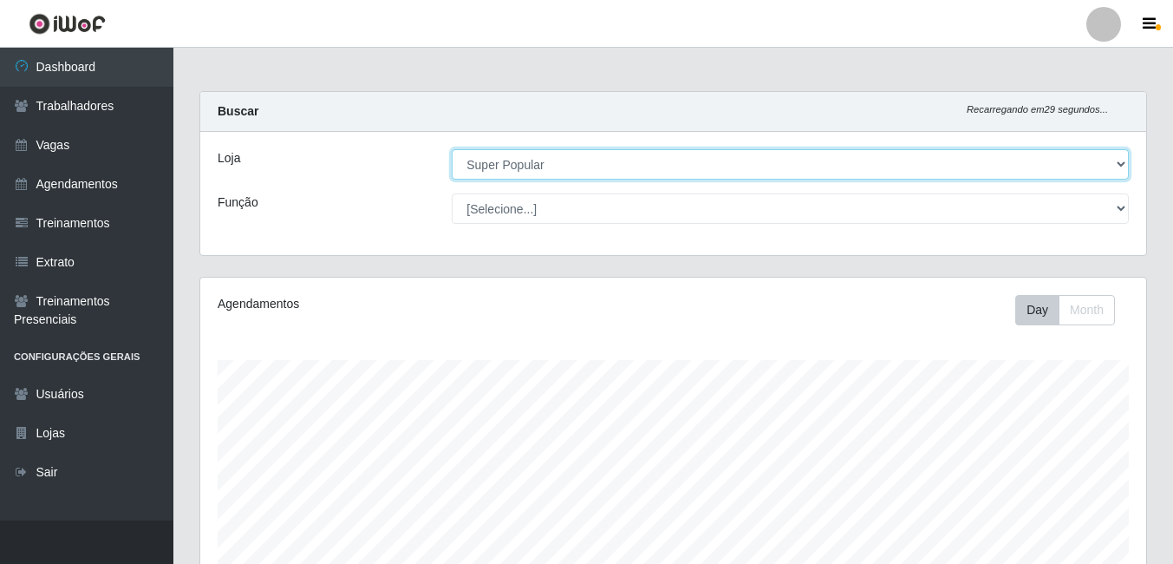 The image size is (1173, 564). Describe the element at coordinates (67, 23) in the screenshot. I see `img: CoreUI Logo` at that location.